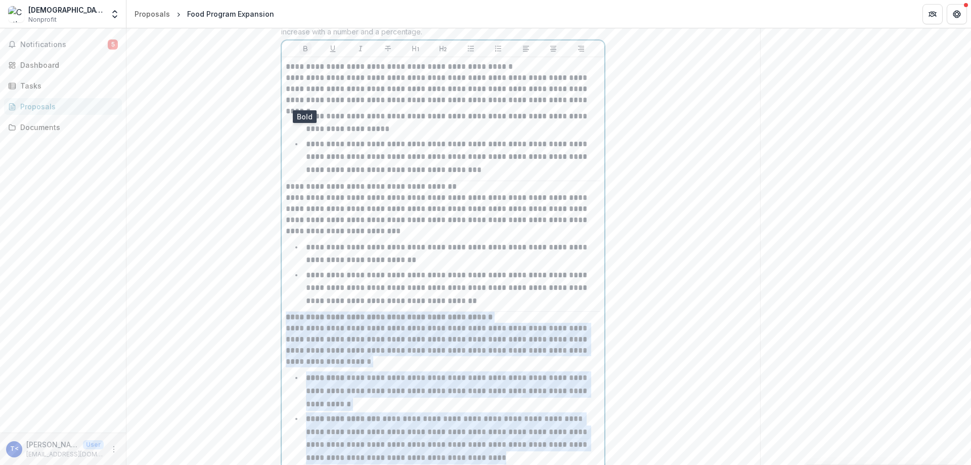 The width and height of the screenshot is (971, 465). I want to click on button: Bold, so click(306, 49).